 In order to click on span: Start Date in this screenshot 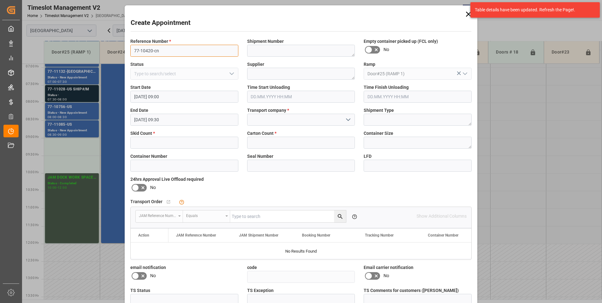, I will do `click(140, 87)`.